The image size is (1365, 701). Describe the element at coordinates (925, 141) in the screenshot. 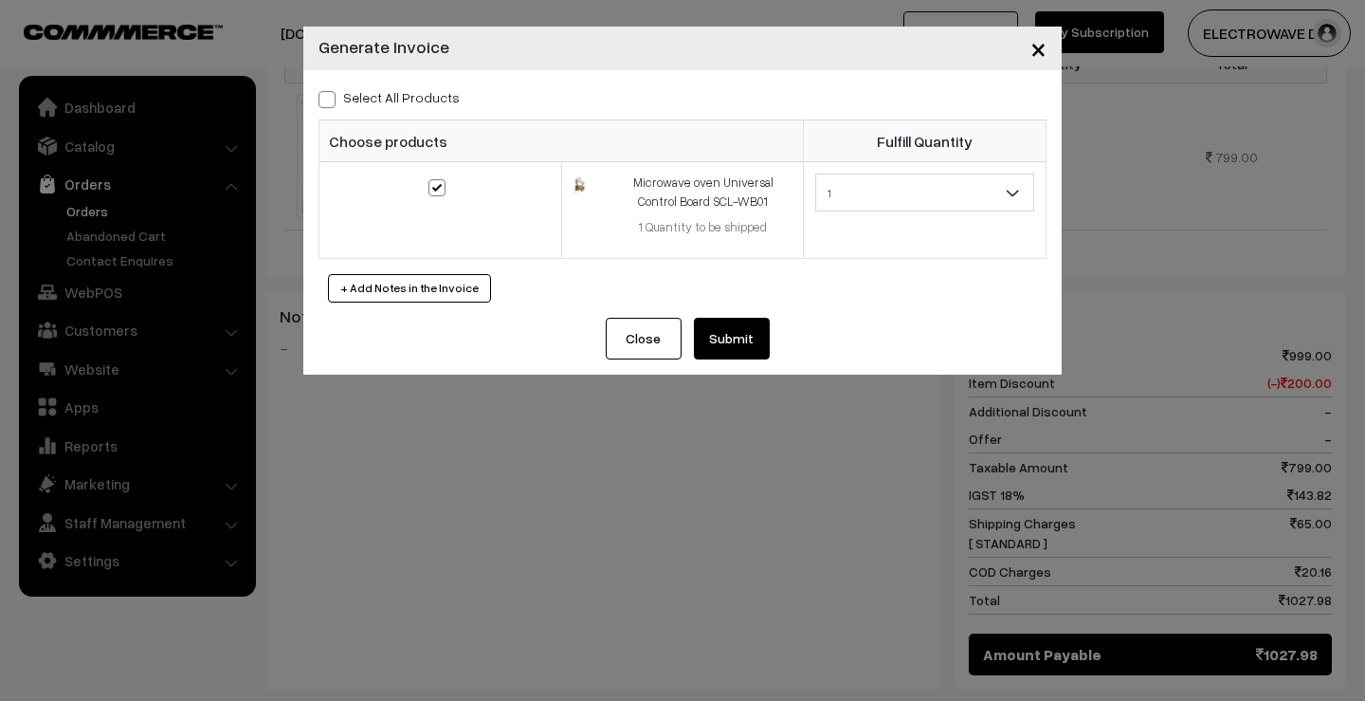

I see `th: Fulfill Quantity` at that location.